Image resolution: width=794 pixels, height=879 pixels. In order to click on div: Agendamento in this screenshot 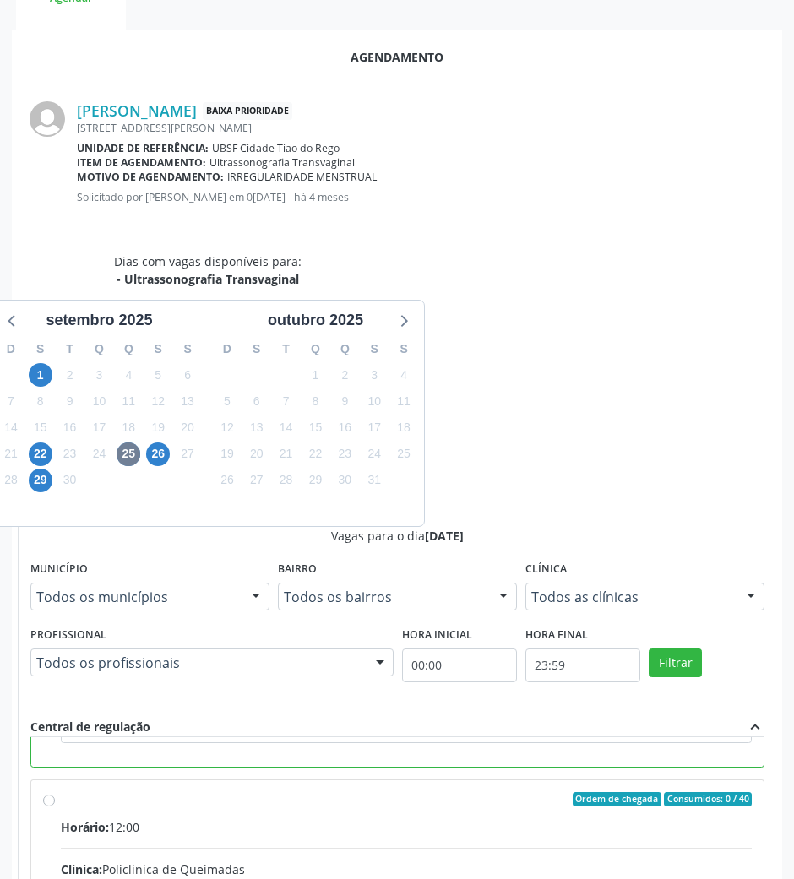, I will do `click(397, 57)`.